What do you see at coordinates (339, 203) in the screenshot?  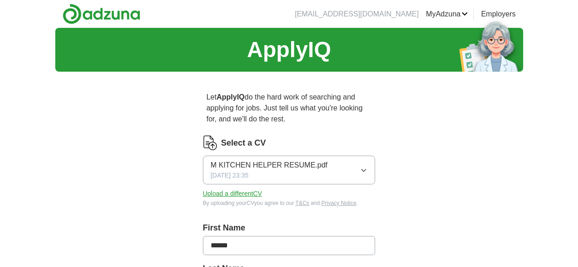 I see `a: Privacy Notice` at bounding box center [339, 203].